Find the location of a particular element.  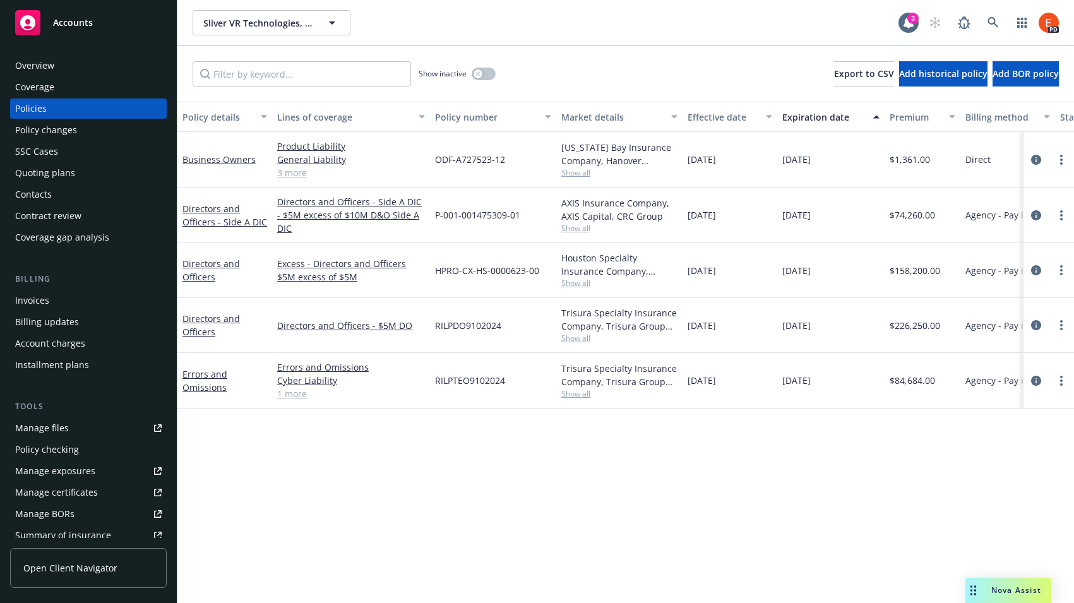

a: General Liability is located at coordinates (351, 159).